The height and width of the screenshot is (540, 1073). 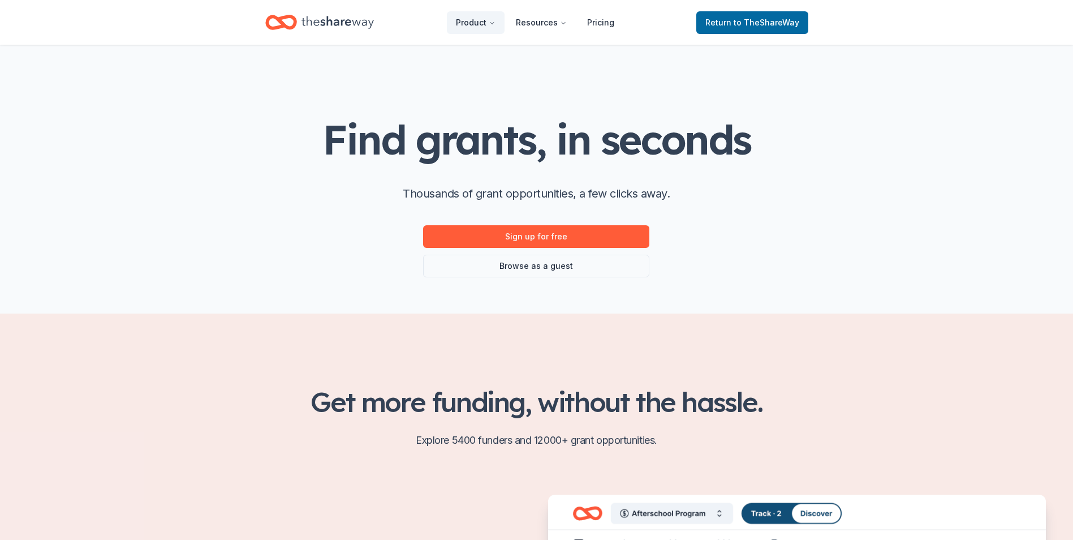 What do you see at coordinates (752, 23) in the screenshot?
I see `span: Return` at bounding box center [752, 23].